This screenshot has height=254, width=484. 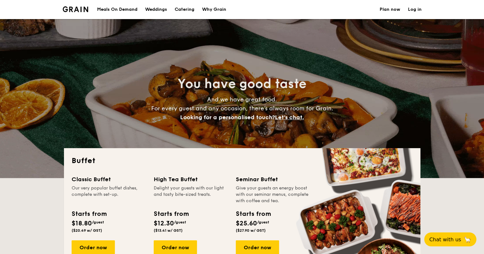 I want to click on div: Give your guests an energy boost with our seminar menus, complete with coffee and tea., so click(x=273, y=195).